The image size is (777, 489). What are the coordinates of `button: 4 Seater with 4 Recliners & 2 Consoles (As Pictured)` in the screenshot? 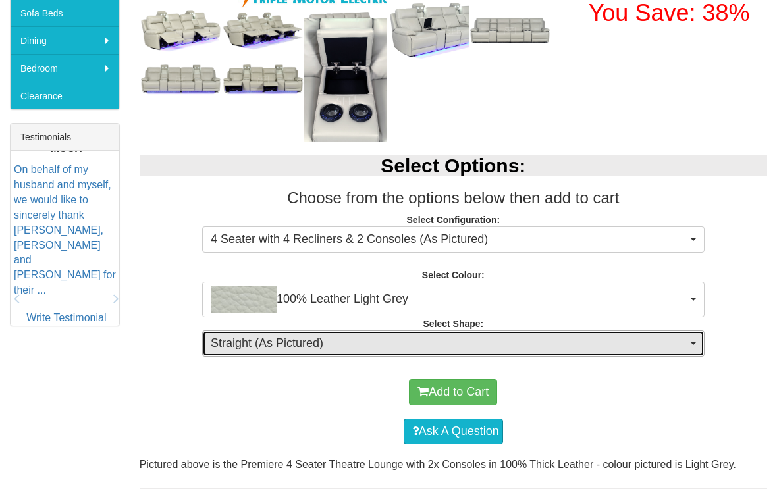 It's located at (453, 240).